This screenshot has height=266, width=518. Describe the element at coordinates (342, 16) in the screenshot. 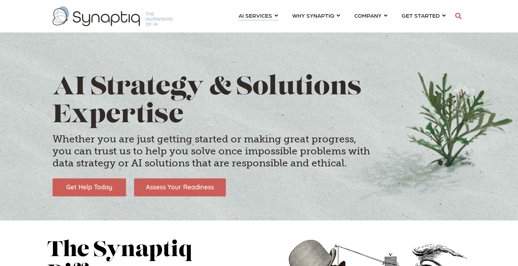

I see `nav: menu` at that location.